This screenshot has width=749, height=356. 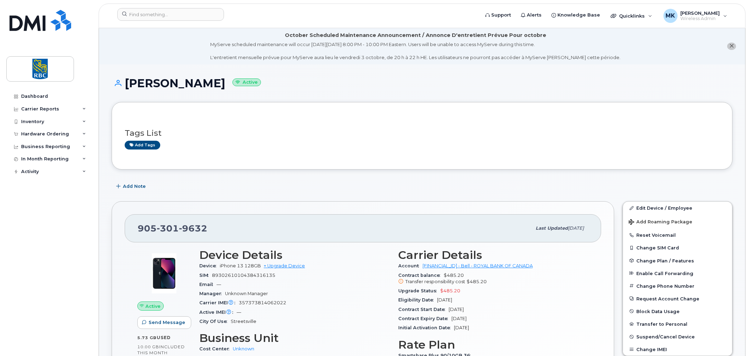 I want to click on span: Upgrade Status, so click(x=419, y=291).